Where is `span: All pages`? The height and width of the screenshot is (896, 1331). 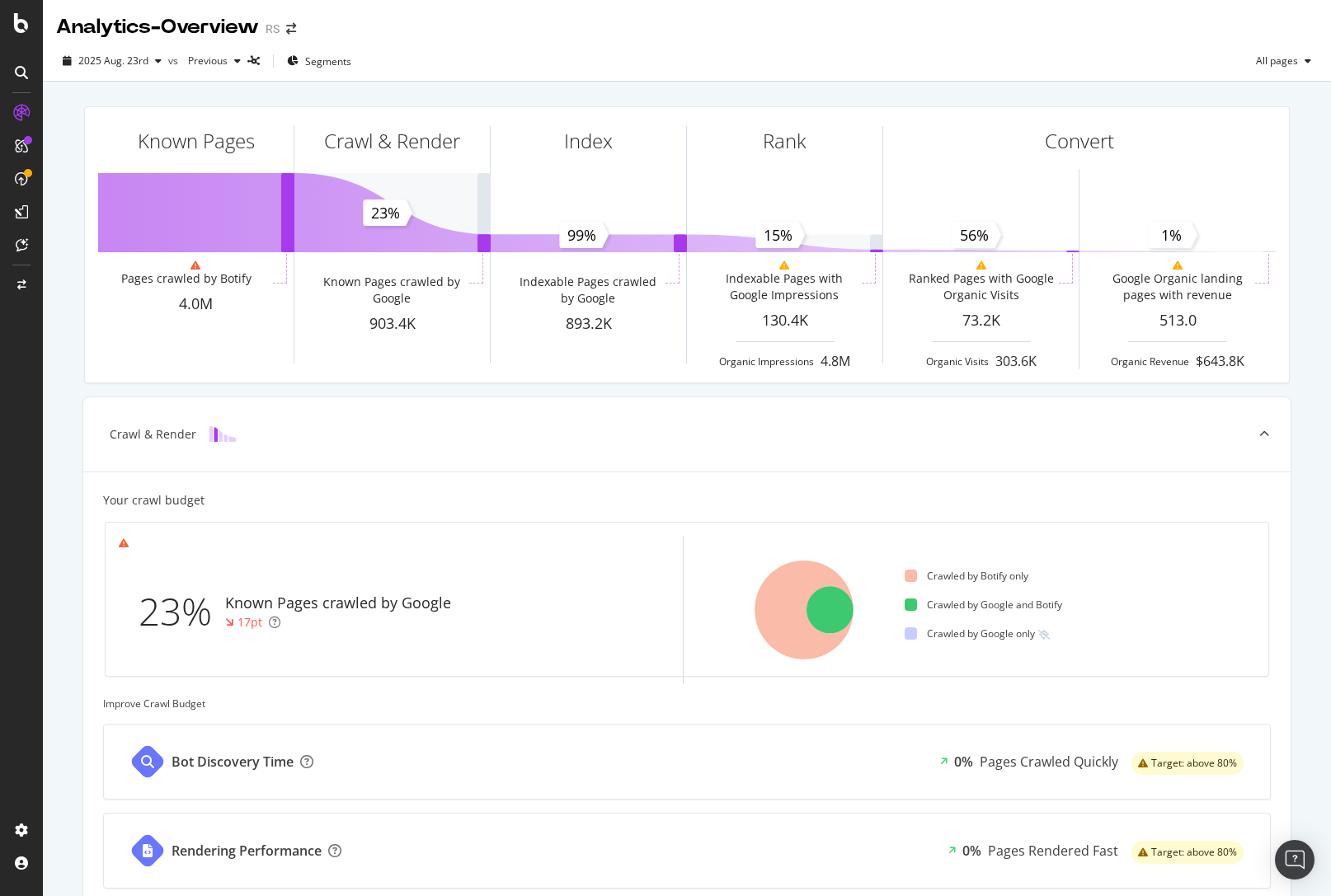
span: All pages is located at coordinates (1274, 60).